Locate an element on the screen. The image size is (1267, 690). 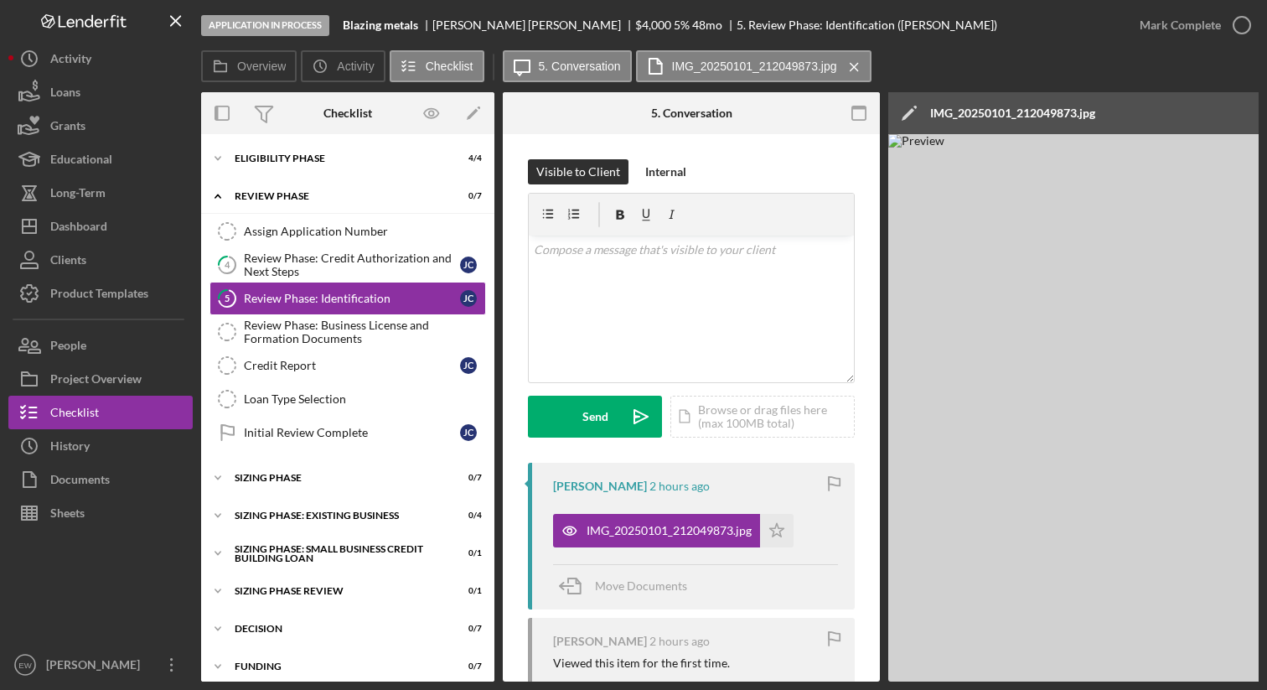
div: Review Phase: Credit Authorization and Next Steps is located at coordinates (352, 265).